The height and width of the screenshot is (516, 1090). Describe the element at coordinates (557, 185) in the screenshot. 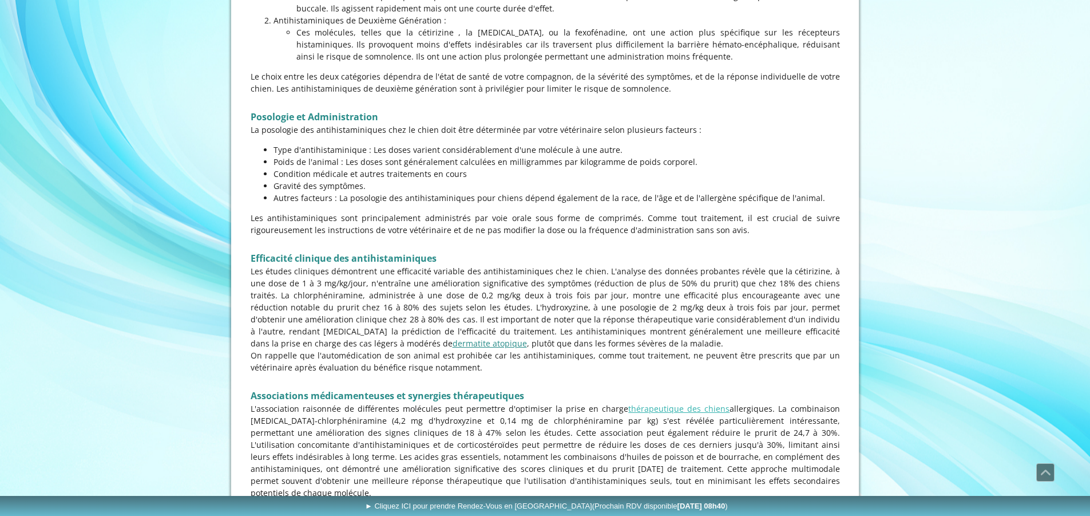

I see `p: Gravité des symptômes.` at that location.